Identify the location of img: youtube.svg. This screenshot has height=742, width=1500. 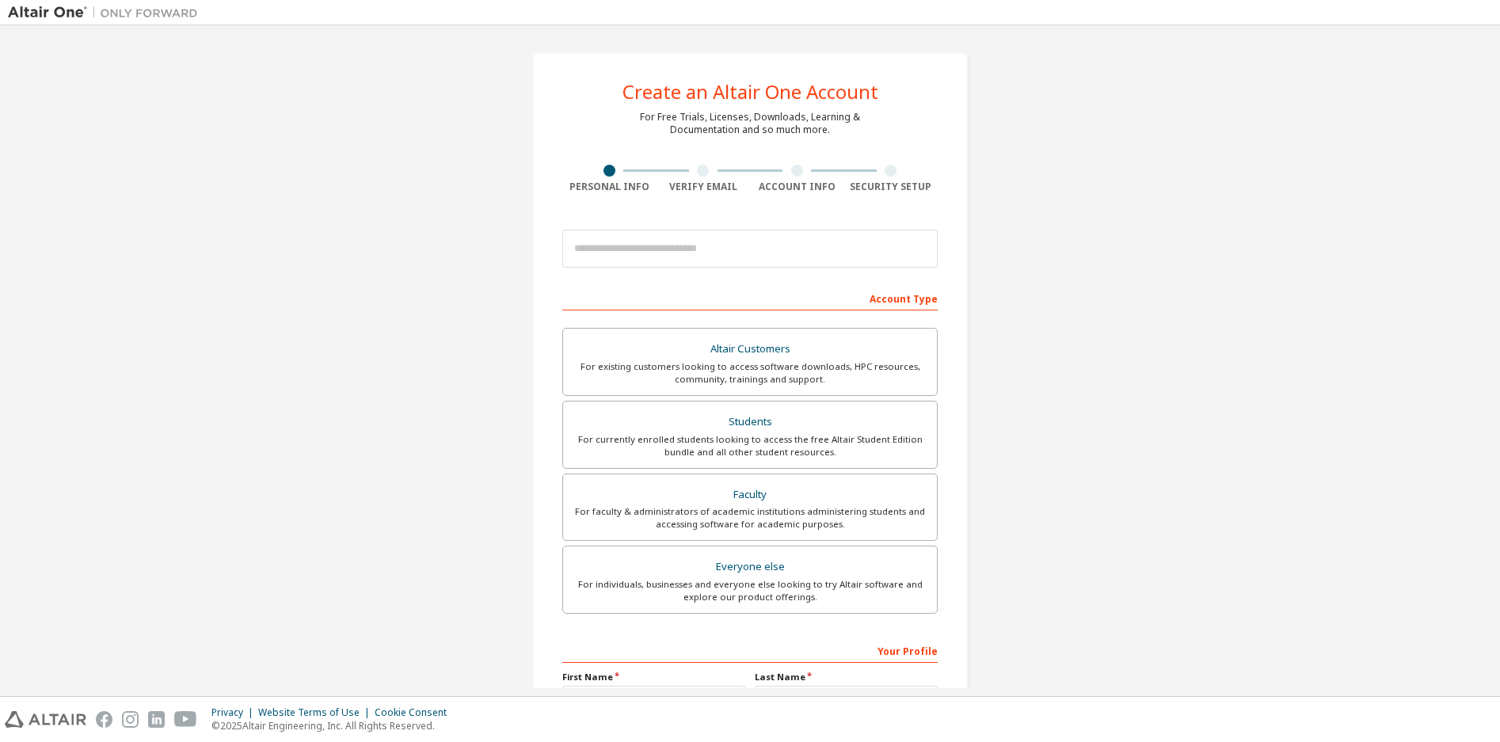
(185, 719).